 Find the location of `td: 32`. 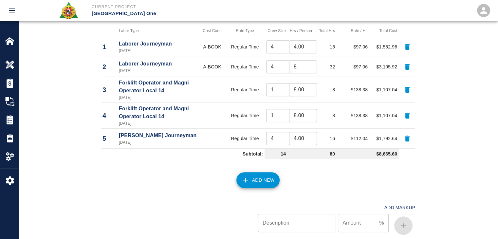

td: 32 is located at coordinates (325, 66).